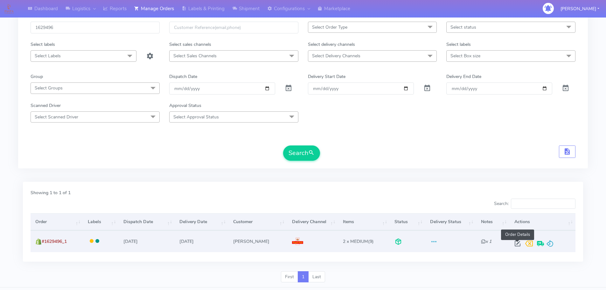  I want to click on span: 2 x MEDIUM, so click(355, 241).